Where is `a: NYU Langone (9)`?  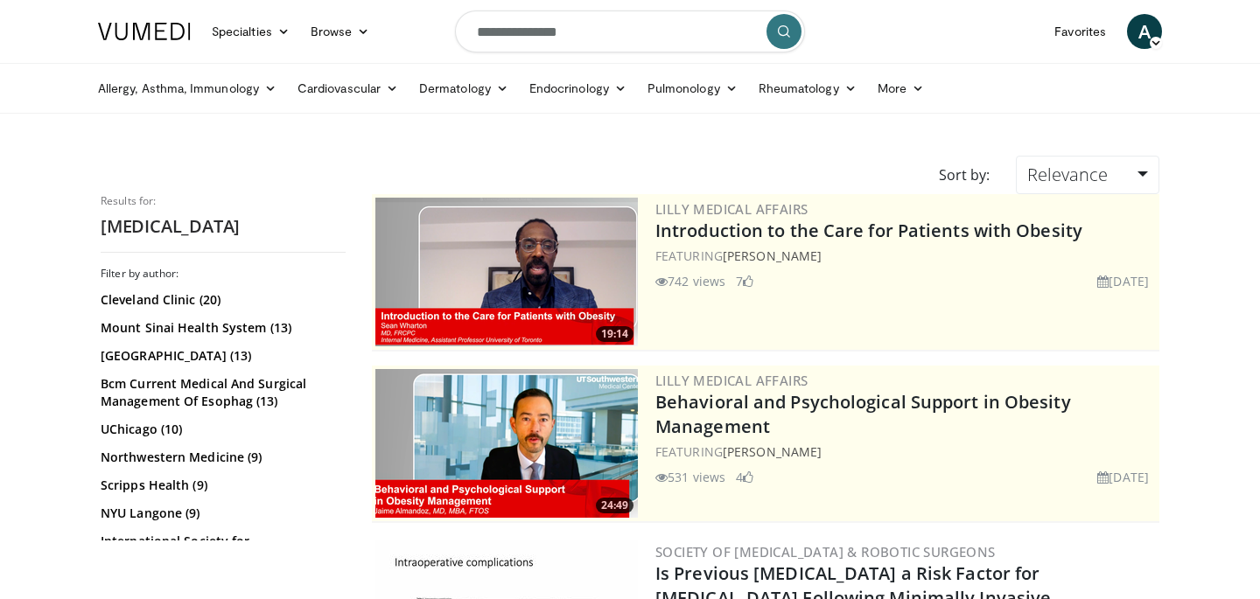
a: NYU Langone (9) is located at coordinates (220, 514).